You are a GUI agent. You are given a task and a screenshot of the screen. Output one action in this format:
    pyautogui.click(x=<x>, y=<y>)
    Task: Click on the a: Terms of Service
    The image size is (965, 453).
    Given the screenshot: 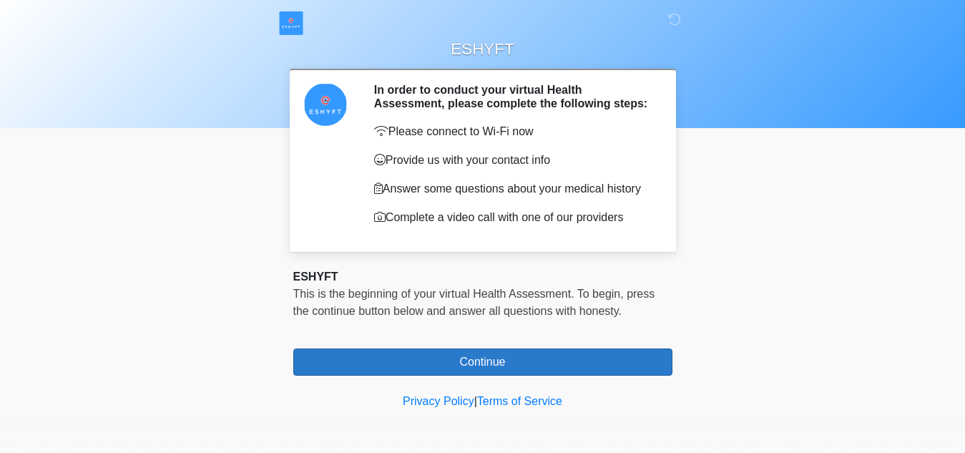 What is the action you would take?
    pyautogui.click(x=519, y=400)
    